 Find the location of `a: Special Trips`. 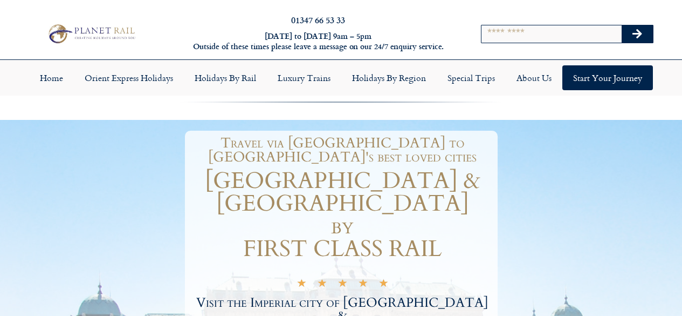

a: Special Trips is located at coordinates (471, 78).